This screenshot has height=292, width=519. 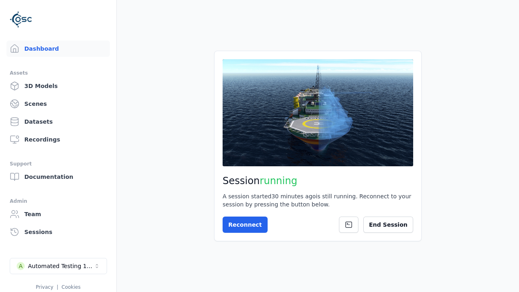 What do you see at coordinates (21, 266) in the screenshot?
I see `div: A` at bounding box center [21, 266].